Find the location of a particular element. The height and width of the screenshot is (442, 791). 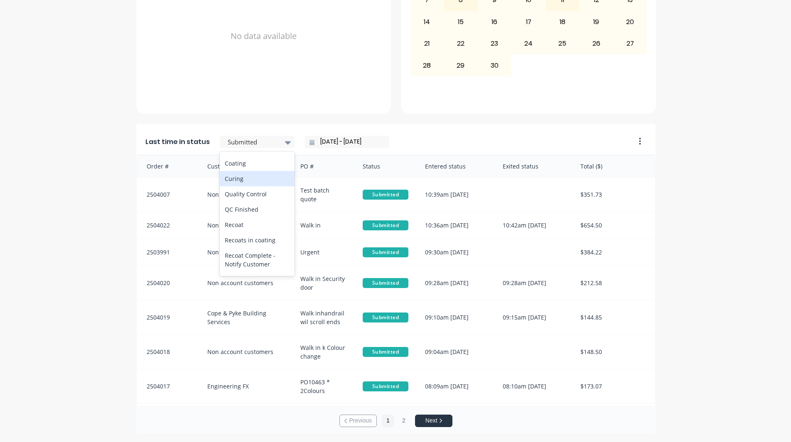

div: 15 is located at coordinates (461, 22).